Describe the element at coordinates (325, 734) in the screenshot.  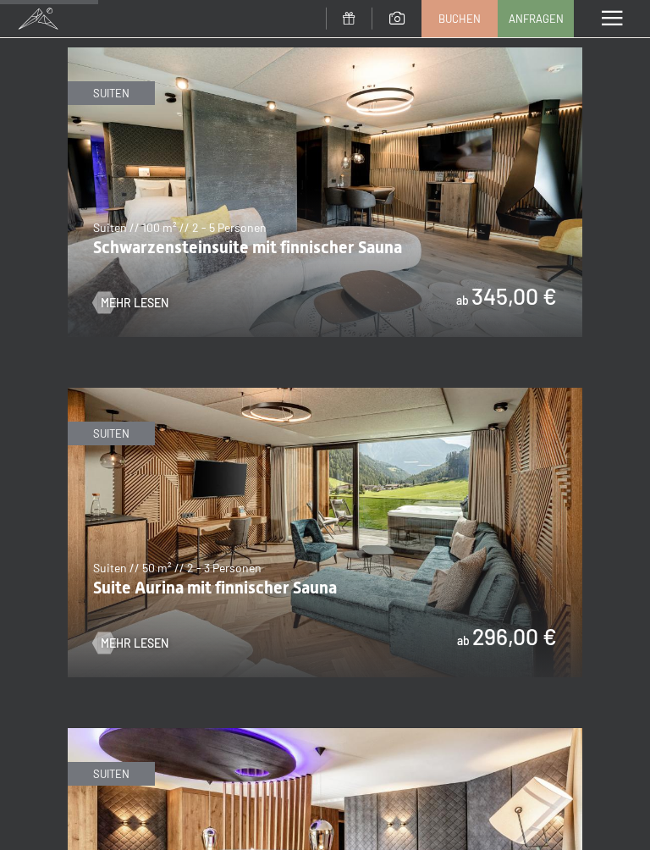
I see `a: Romantic Suite mit Bio-Sauna` at that location.